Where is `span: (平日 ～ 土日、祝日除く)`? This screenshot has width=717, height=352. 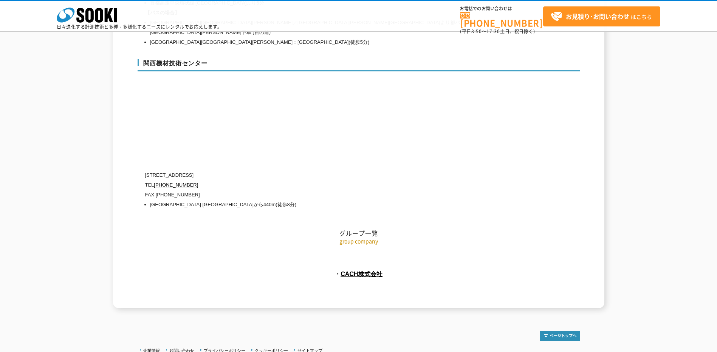 span: (平日 ～ 土日、祝日除く) is located at coordinates (498, 31).